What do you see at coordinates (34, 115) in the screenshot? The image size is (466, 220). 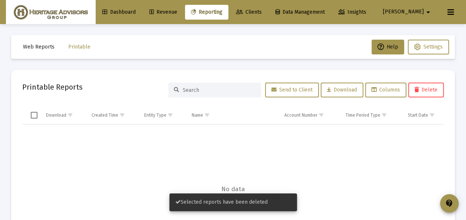 I see `div: Select all` at bounding box center [34, 115].